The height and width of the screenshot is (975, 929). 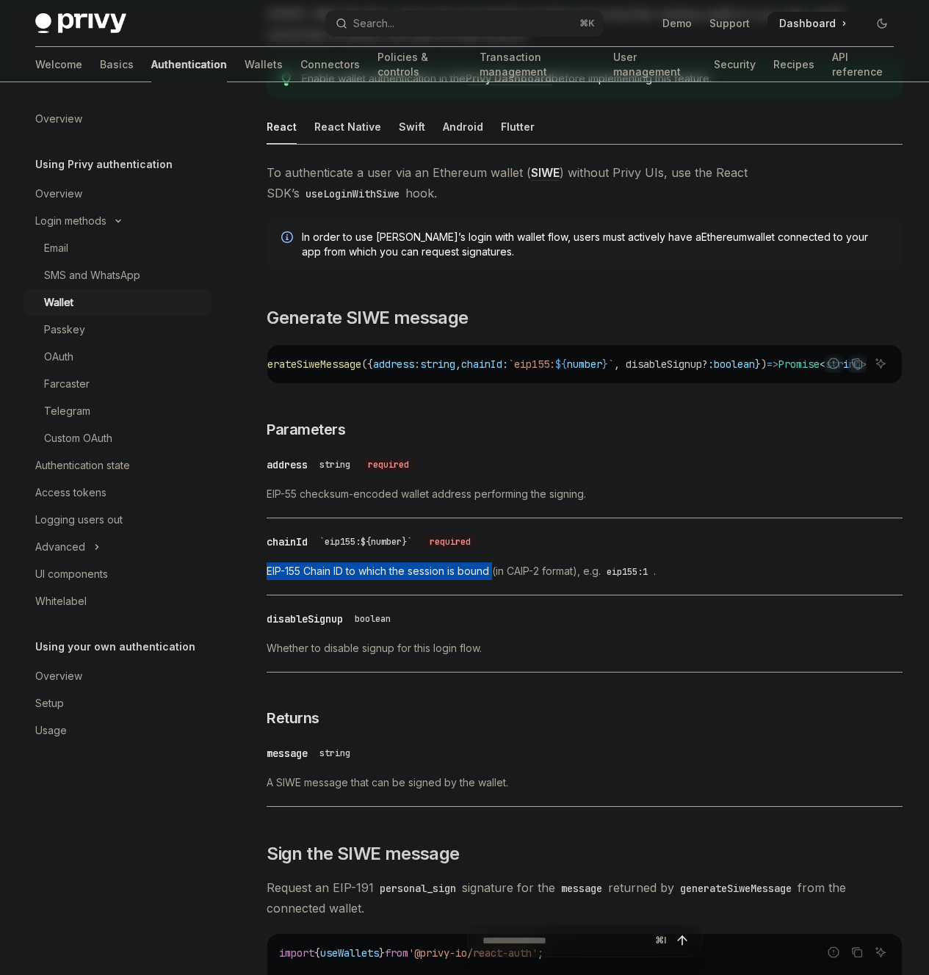 I want to click on span: Promise, so click(x=799, y=364).